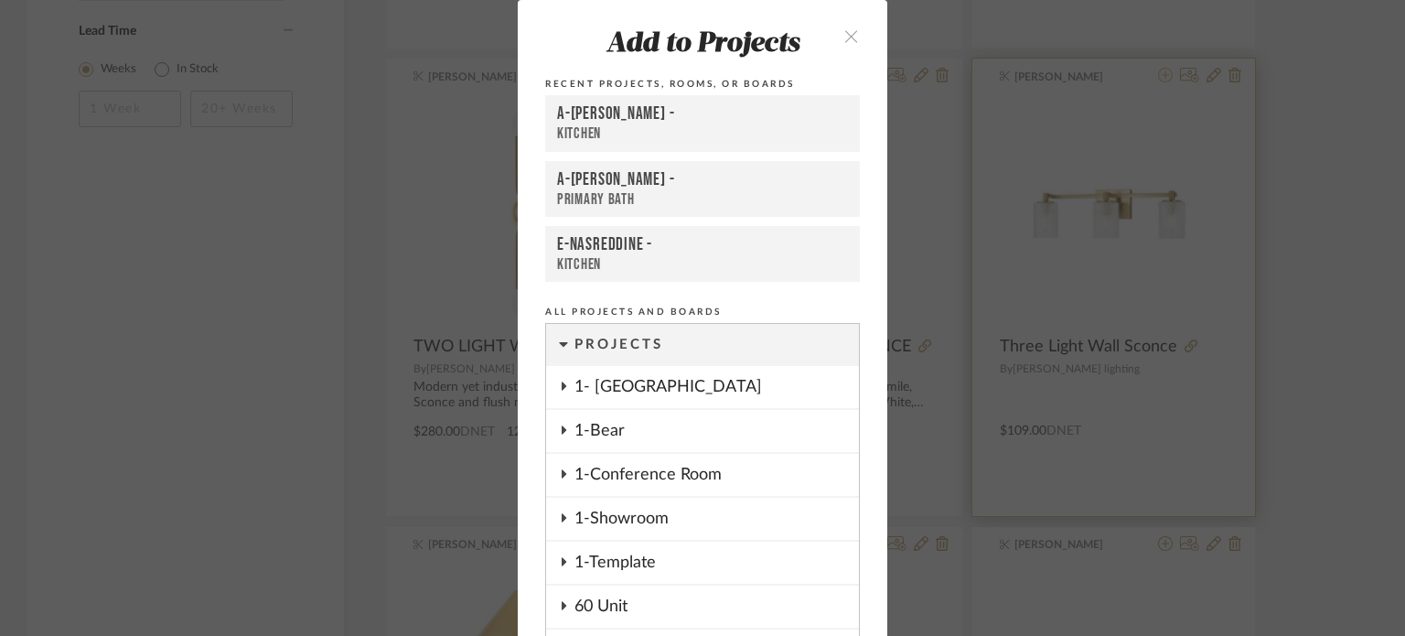  Describe the element at coordinates (703, 84) in the screenshot. I see `div: Recent Projects, Rooms, or Boards` at that location.